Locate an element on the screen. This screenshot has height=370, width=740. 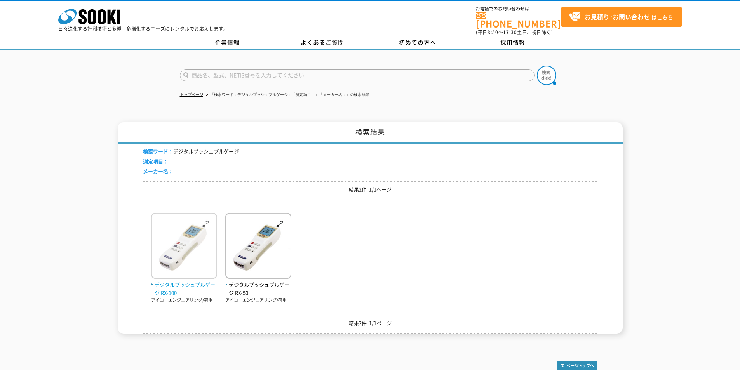
img: RX-100 is located at coordinates (184, 247).